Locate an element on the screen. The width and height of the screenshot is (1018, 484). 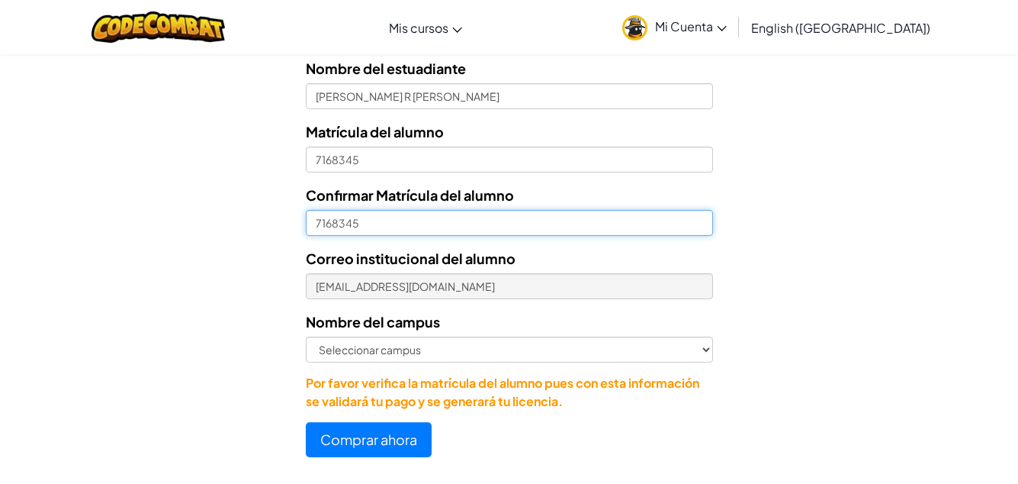
a: Mis cursos is located at coordinates (426, 27).